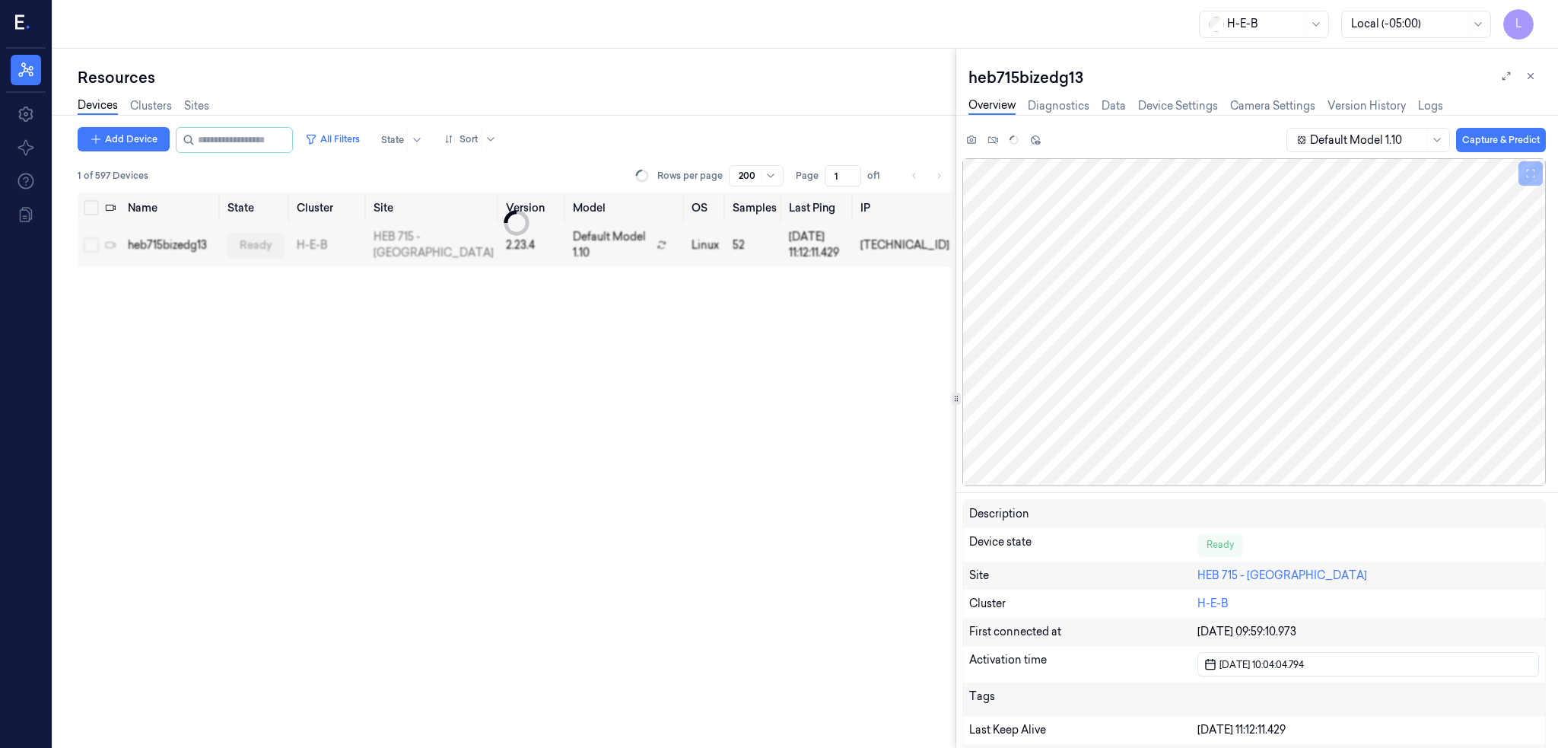 The width and height of the screenshot is (1558, 748). What do you see at coordinates (533, 245) in the screenshot?
I see `div: 2.23.4` at bounding box center [533, 245].